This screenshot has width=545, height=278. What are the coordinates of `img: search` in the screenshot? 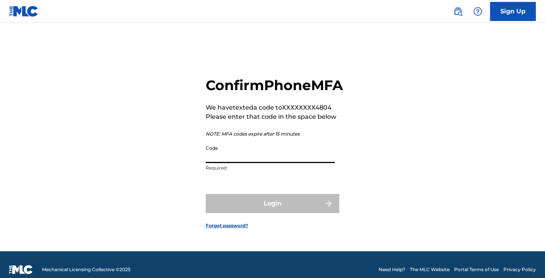 It's located at (458, 11).